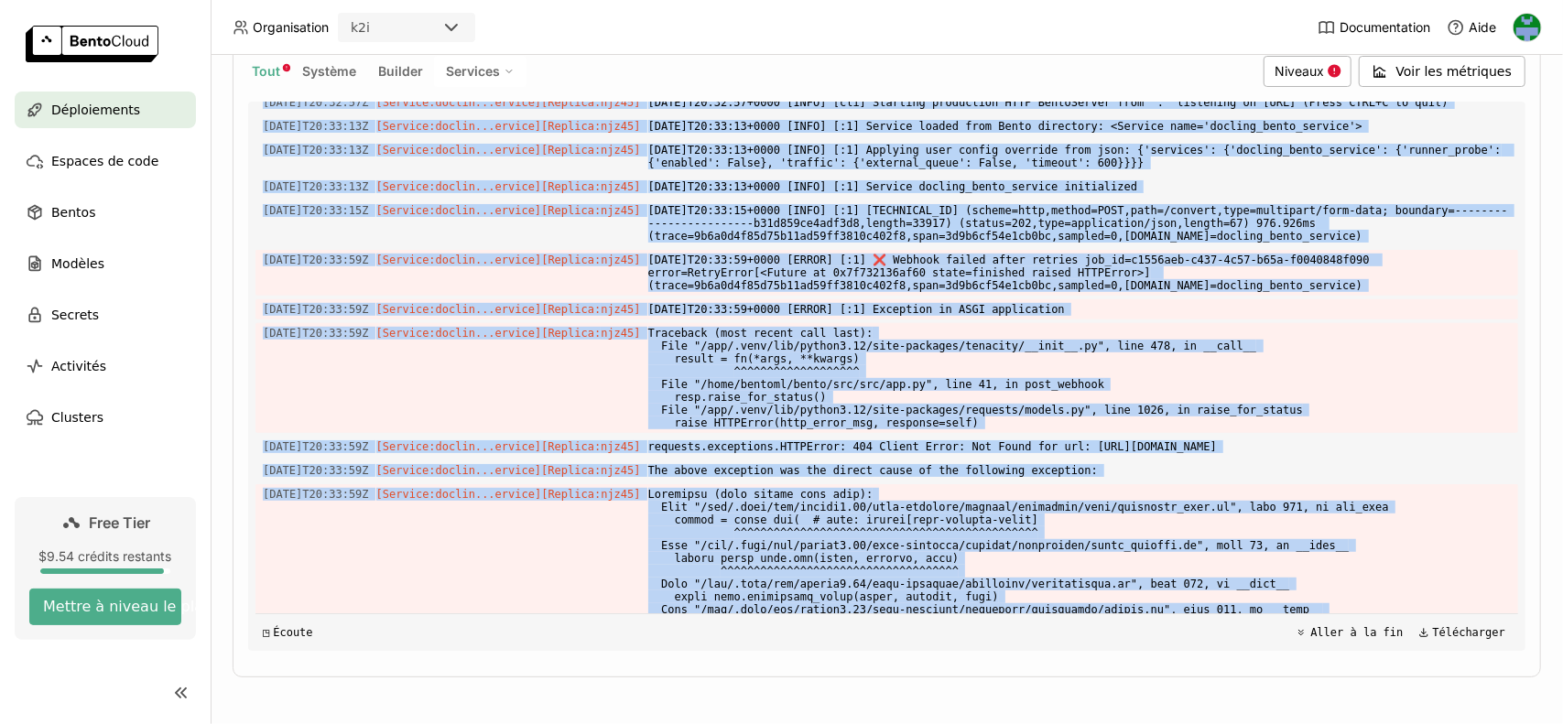 This screenshot has height=724, width=1563. I want to click on button: Télécharger, so click(1462, 633).